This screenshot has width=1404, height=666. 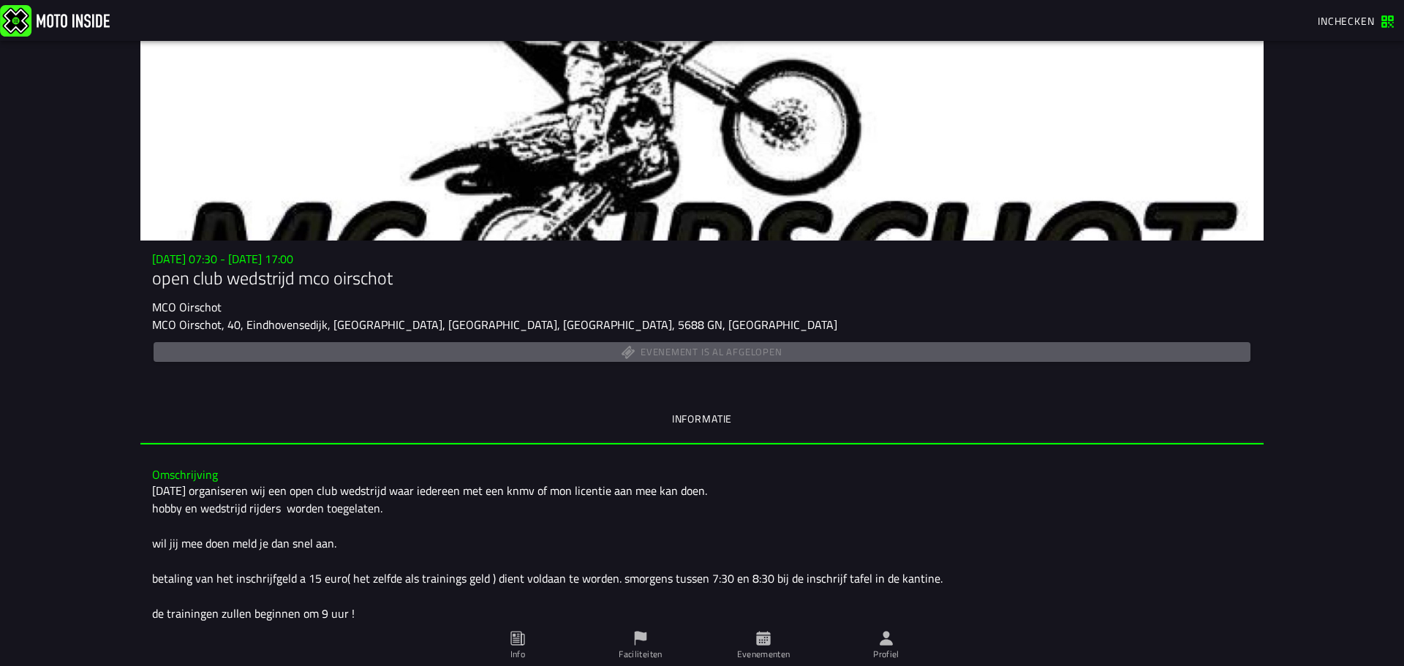 What do you see at coordinates (186, 307) in the screenshot?
I see `ion-text: MCO Oirschot` at bounding box center [186, 307].